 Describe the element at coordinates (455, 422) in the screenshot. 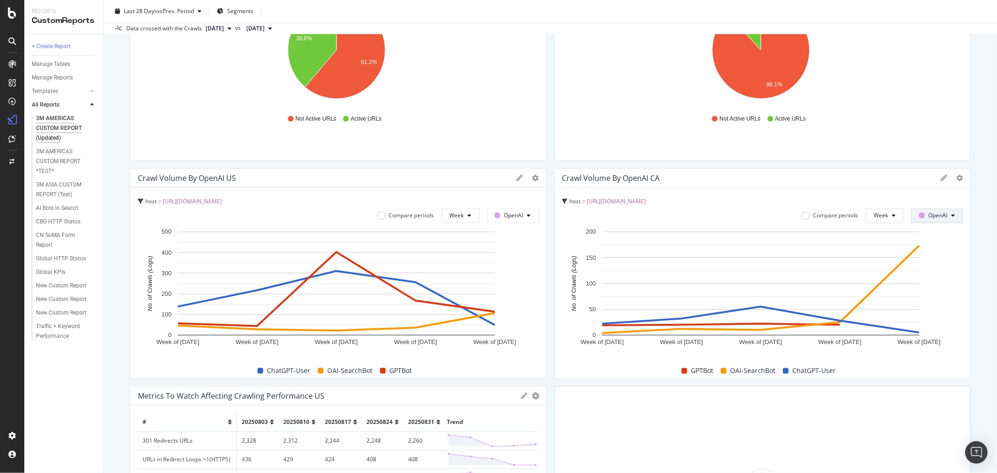

I see `span: Trend` at that location.